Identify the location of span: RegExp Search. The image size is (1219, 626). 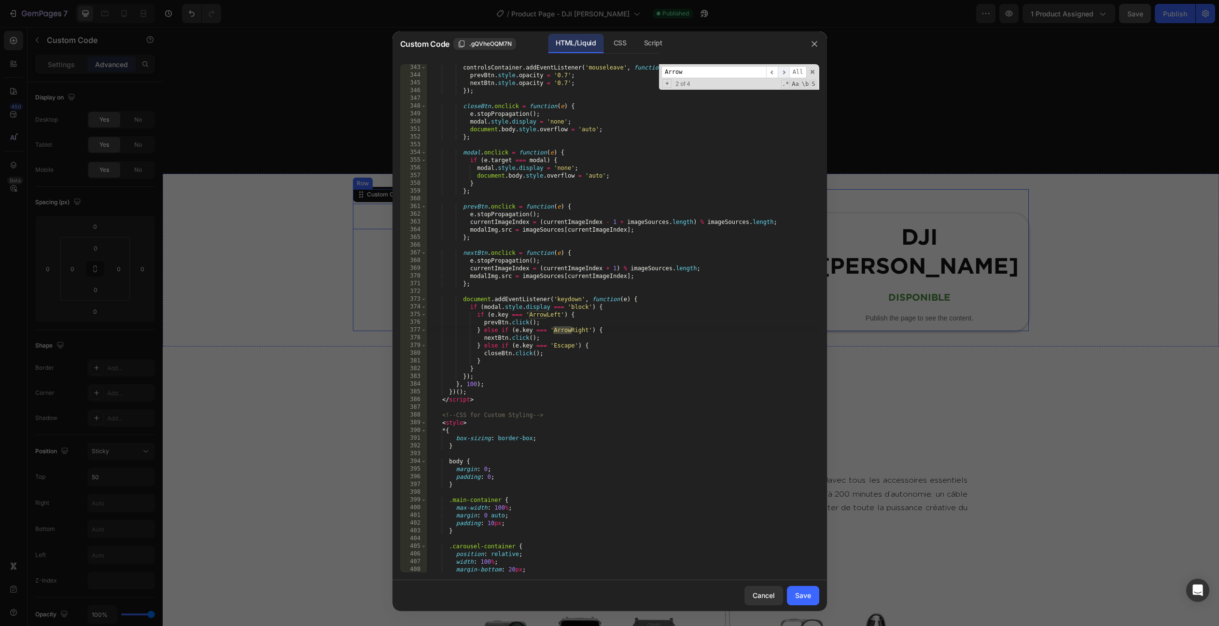
(786, 84).